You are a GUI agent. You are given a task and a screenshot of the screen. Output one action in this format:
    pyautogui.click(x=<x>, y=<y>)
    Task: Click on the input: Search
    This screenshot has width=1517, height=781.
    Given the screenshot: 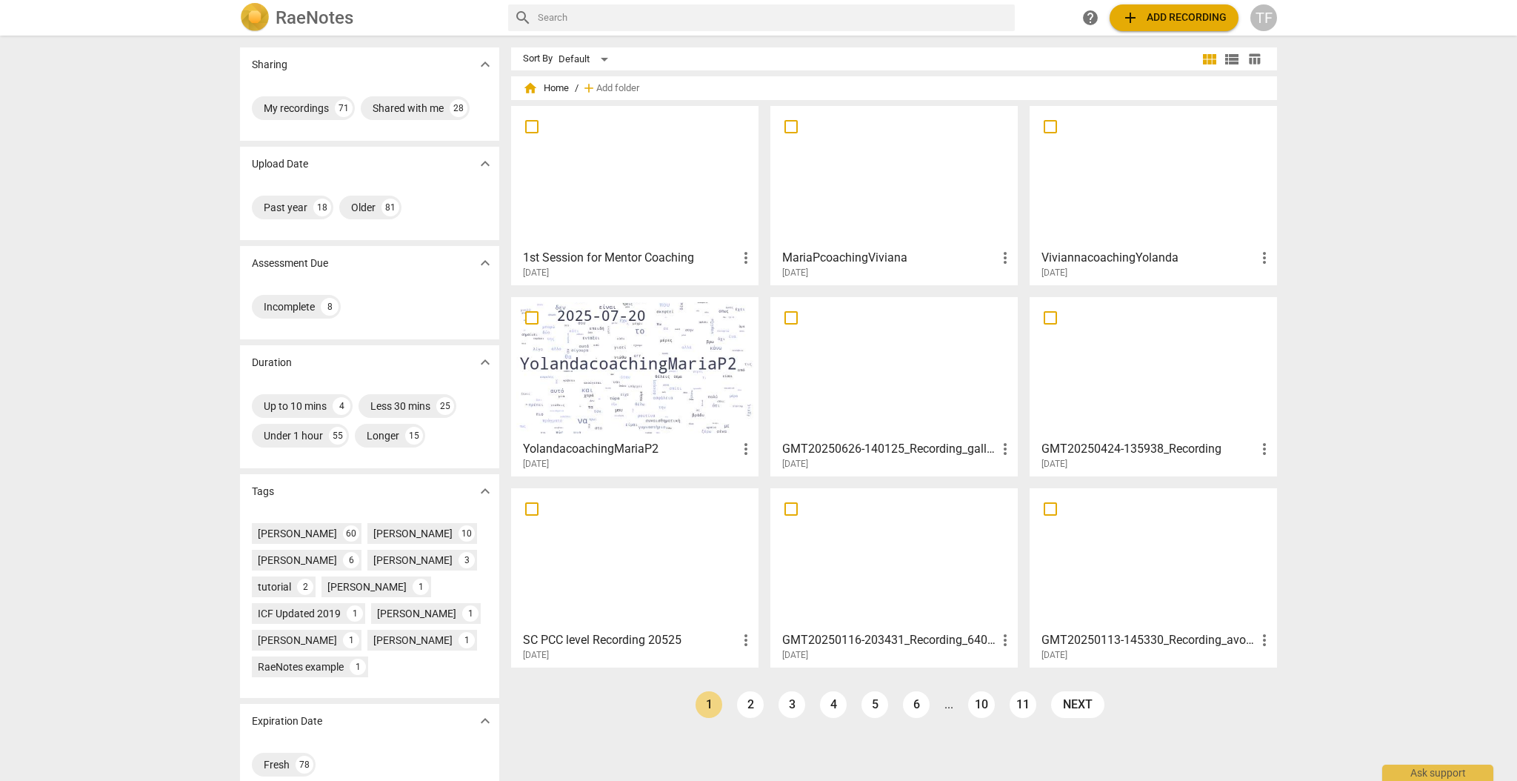 What is the action you would take?
    pyautogui.click(x=774, y=18)
    